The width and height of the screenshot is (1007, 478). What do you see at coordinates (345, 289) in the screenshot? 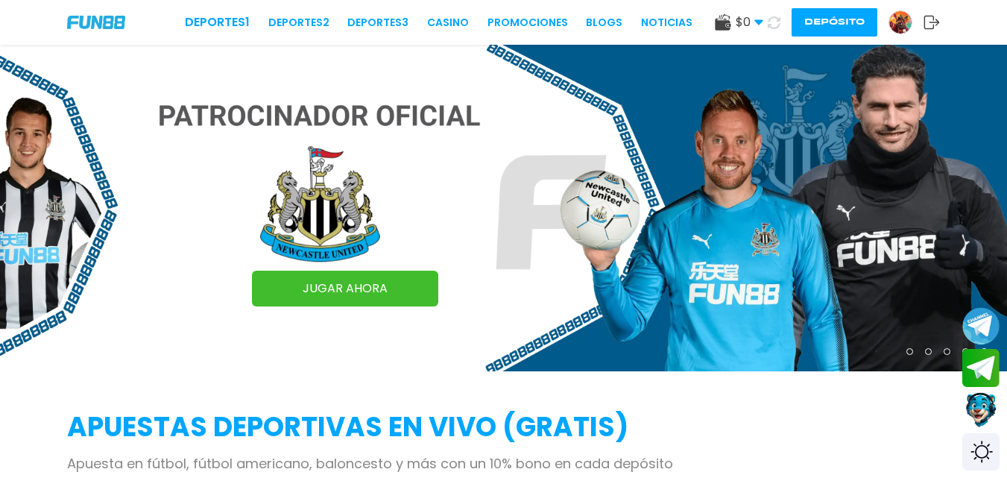
I see `a: JUGAR AHORA` at bounding box center [345, 289].